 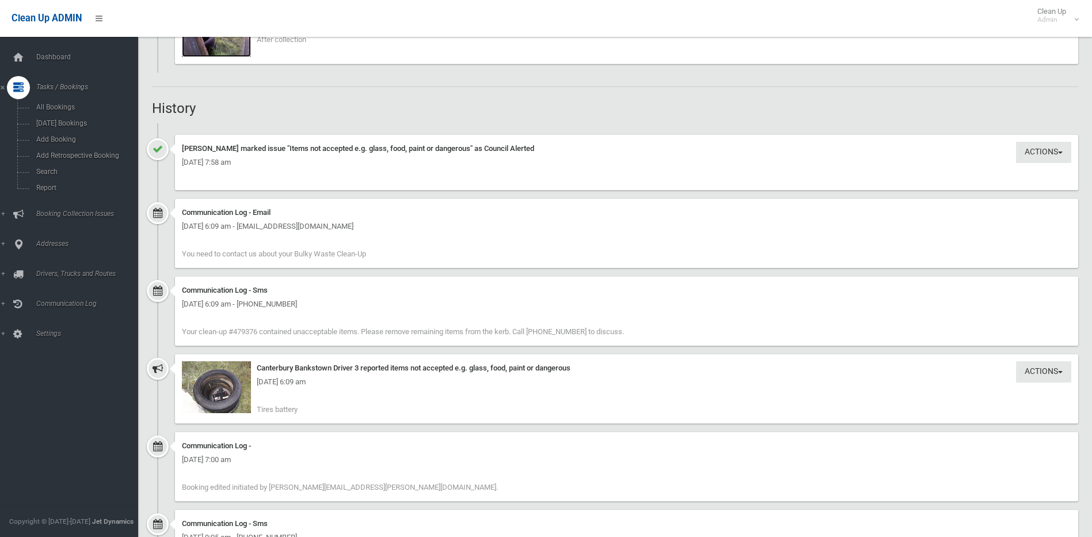 I want to click on span: Dashboard, so click(x=90, y=57).